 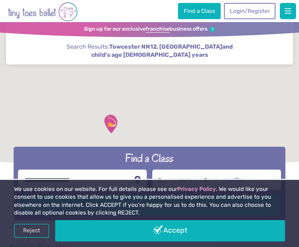 I want to click on h2: Find a Class, so click(x=149, y=158).